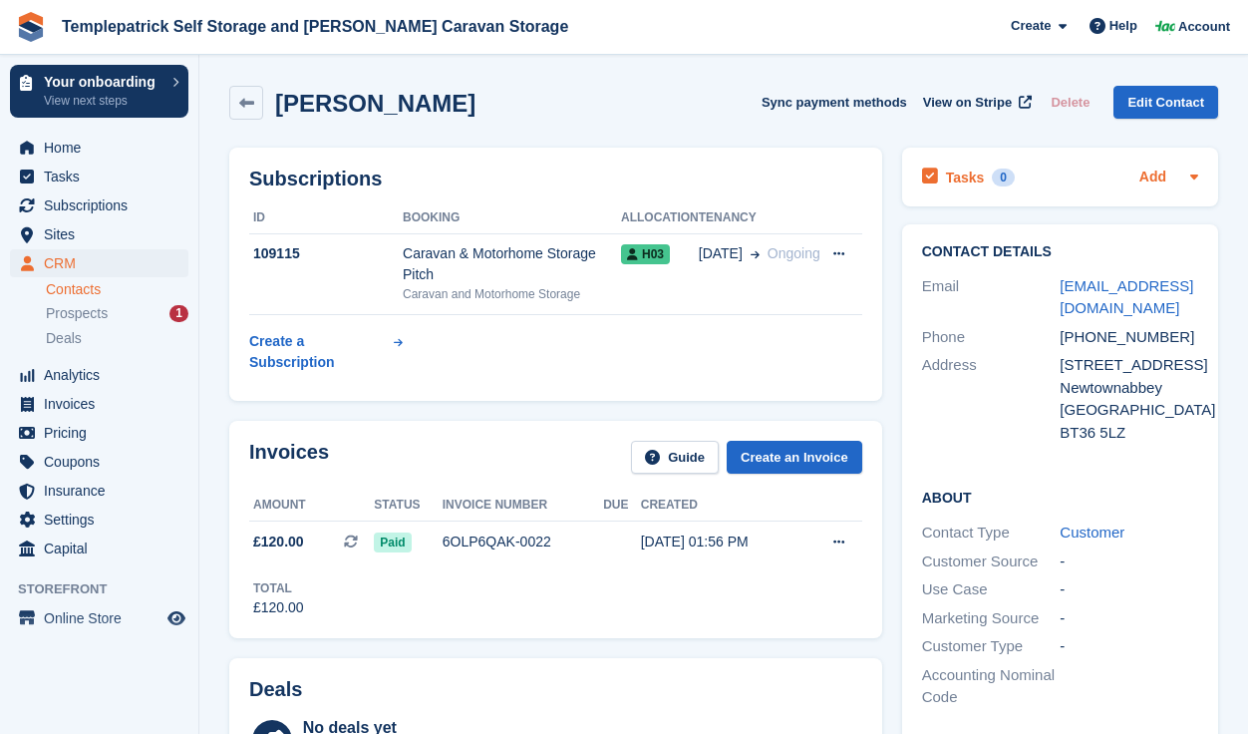 This screenshot has height=734, width=1248. What do you see at coordinates (991, 589) in the screenshot?
I see `div: Use Case` at bounding box center [991, 589].